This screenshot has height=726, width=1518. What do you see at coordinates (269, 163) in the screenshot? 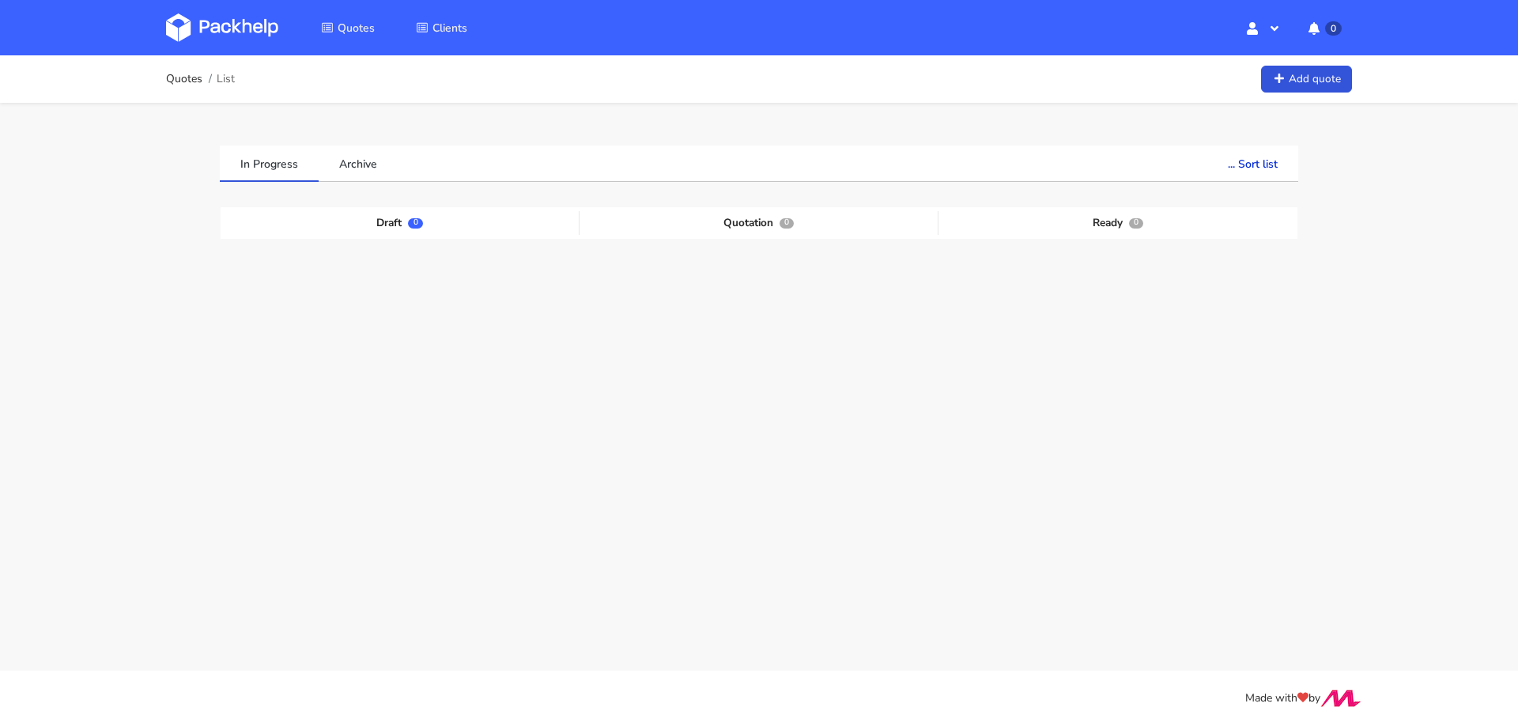
I see `a: In Progress` at bounding box center [269, 163].